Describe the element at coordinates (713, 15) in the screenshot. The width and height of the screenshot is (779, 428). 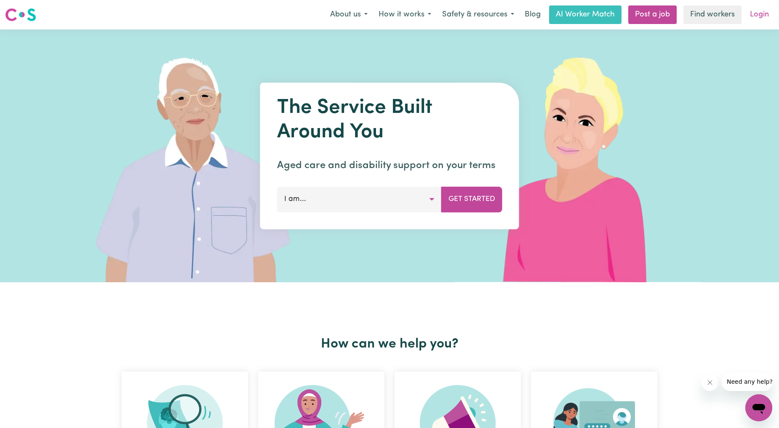
I see `a: Find workers` at that location.